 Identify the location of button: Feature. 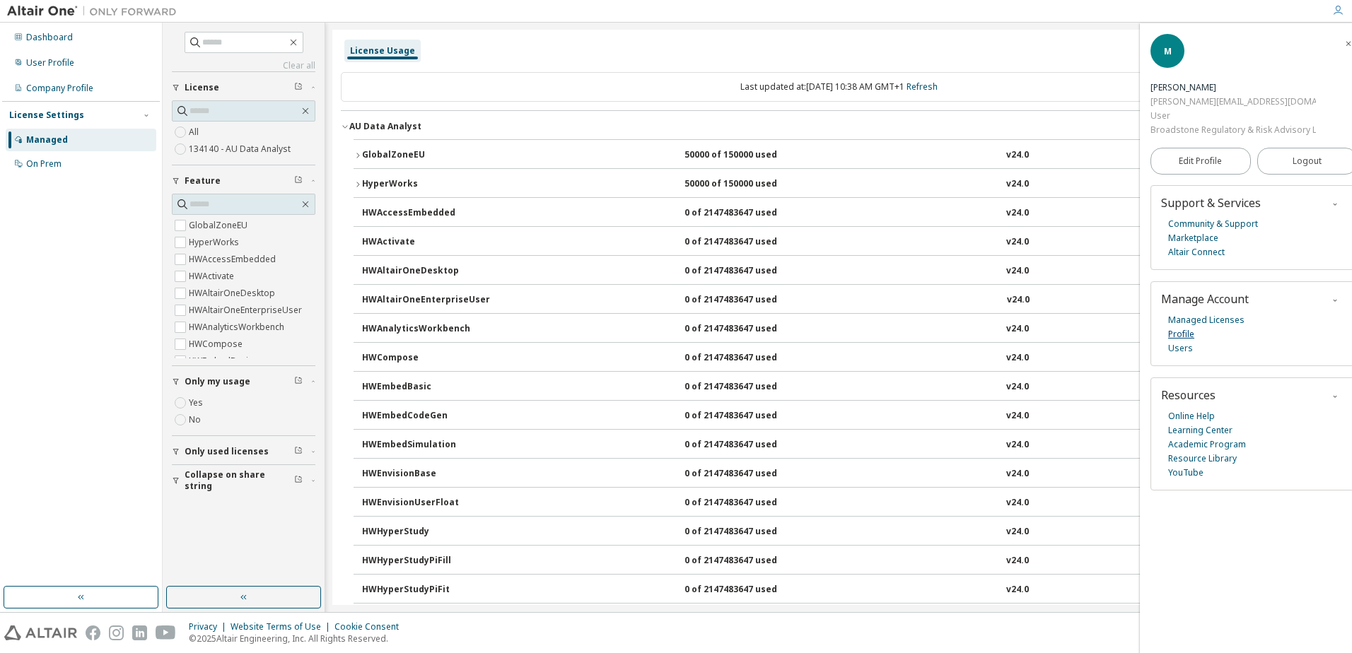
(243, 181).